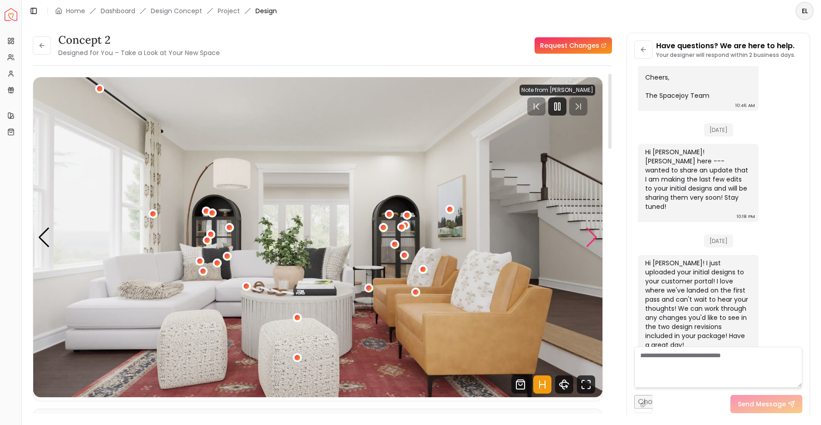  Describe the element at coordinates (318, 237) in the screenshot. I see `div: Carousel` at that location.